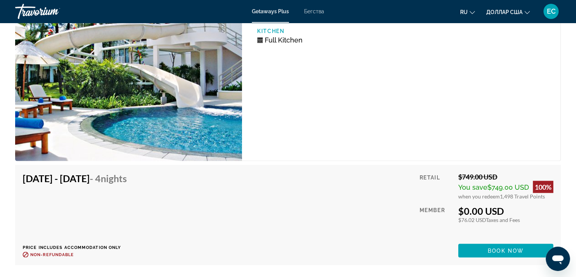 This screenshot has height=277, width=576. I want to click on button: Меню пользователя, so click(551, 11).